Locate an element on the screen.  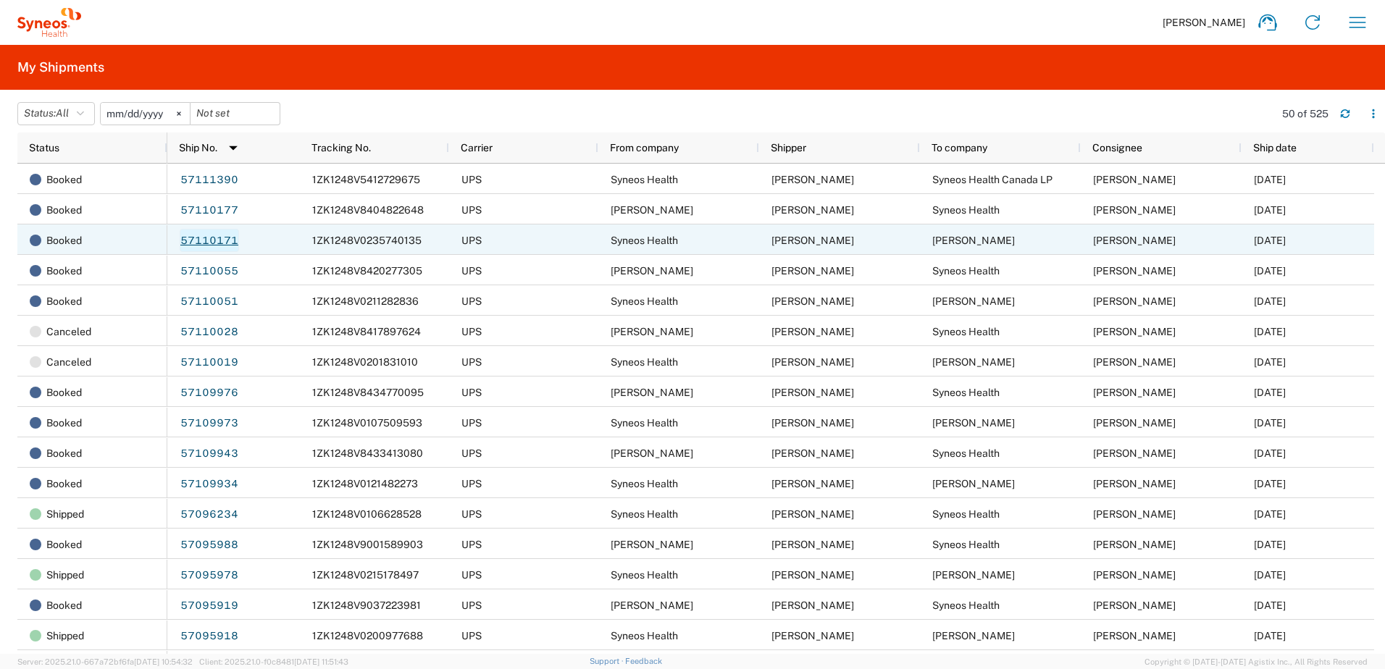
span: Ship No. is located at coordinates (198, 148).